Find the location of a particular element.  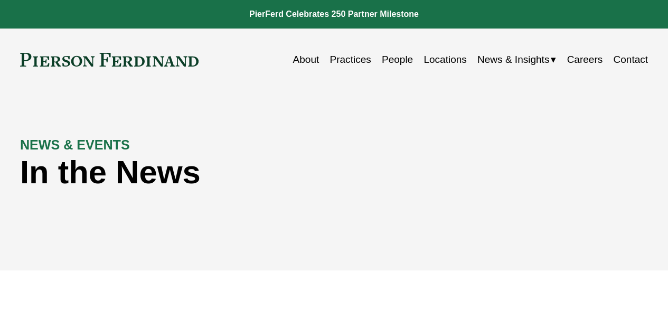

strong: NEWS & EVENTS is located at coordinates (75, 145).